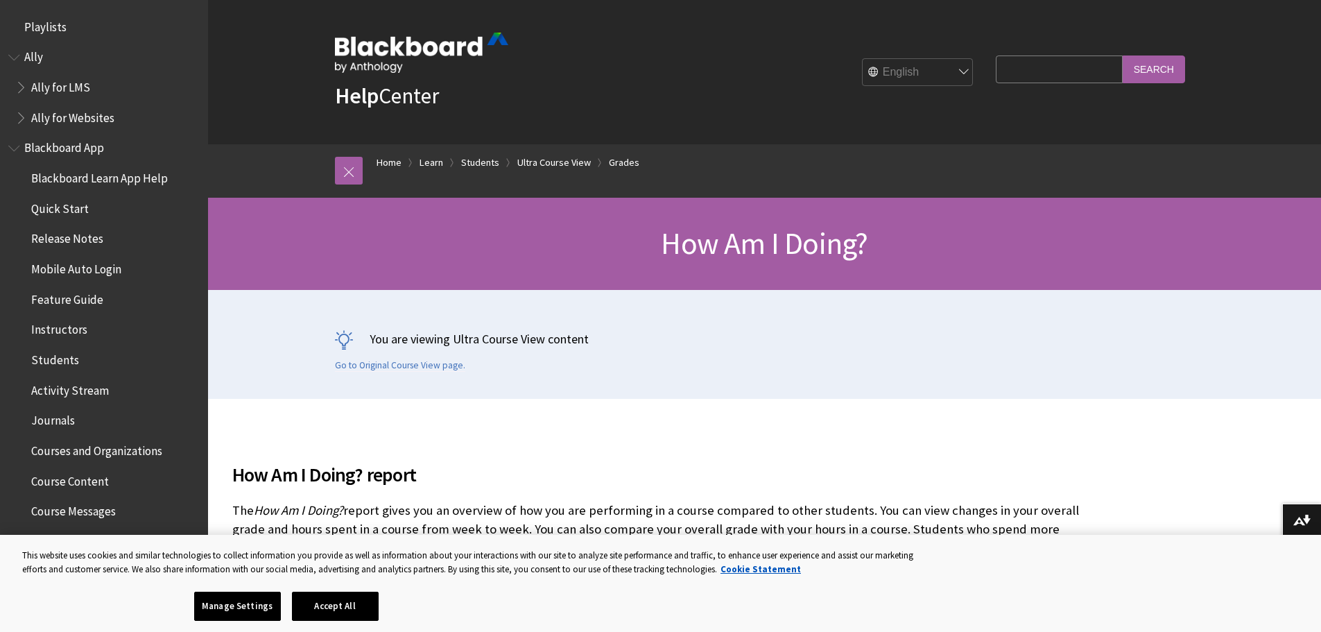 The height and width of the screenshot is (632, 1321). Describe the element at coordinates (554, 162) in the screenshot. I see `a: Ultra Course View` at that location.